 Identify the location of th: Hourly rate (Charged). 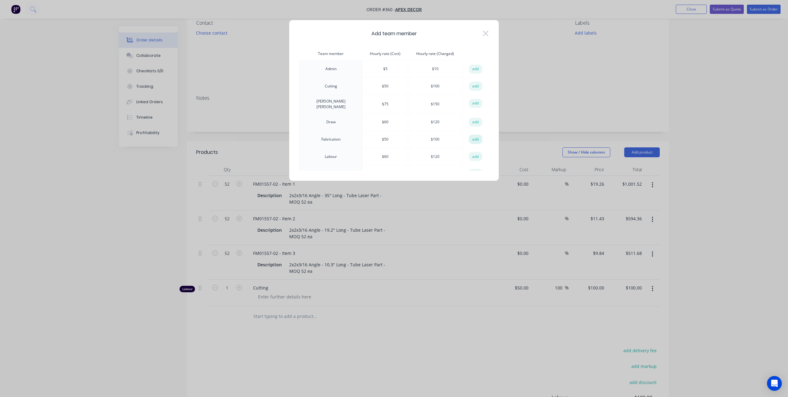
(435, 54).